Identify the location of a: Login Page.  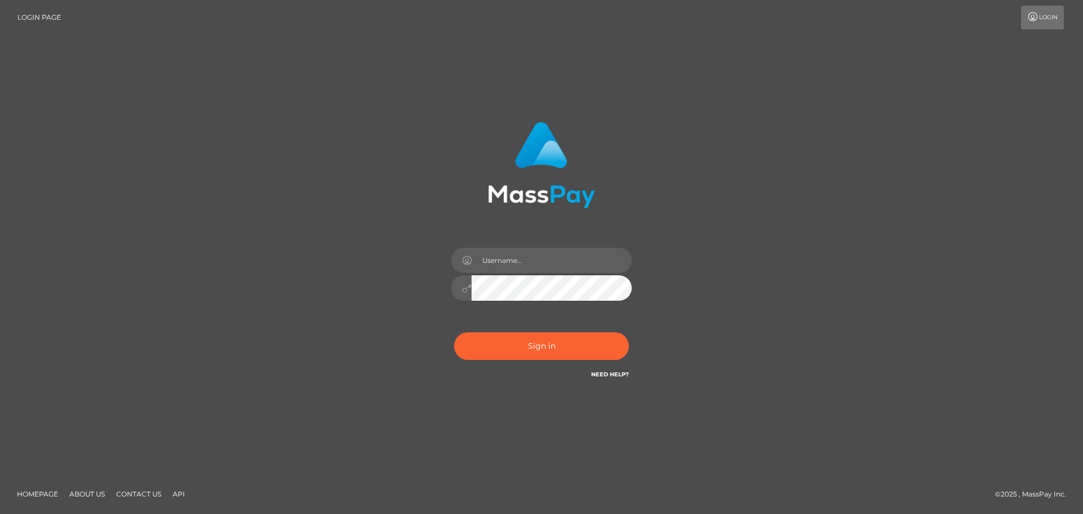
(39, 17).